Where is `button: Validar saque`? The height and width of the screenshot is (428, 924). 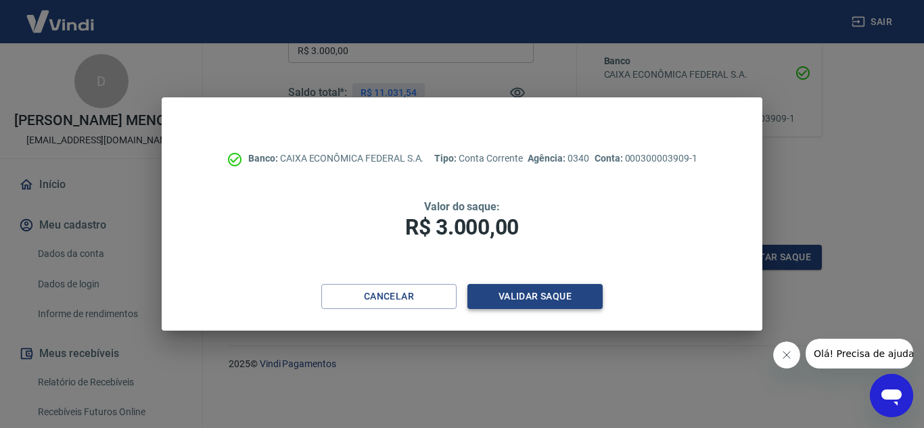 button: Validar saque is located at coordinates (535, 296).